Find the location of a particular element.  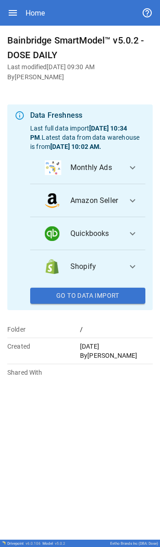

div: Home is located at coordinates (35, 13).